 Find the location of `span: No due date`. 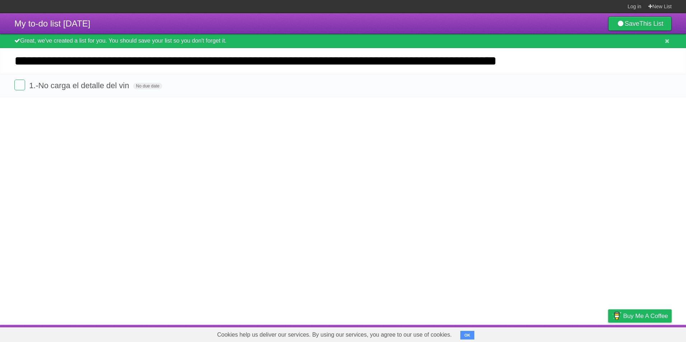

span: No due date is located at coordinates (147, 86).